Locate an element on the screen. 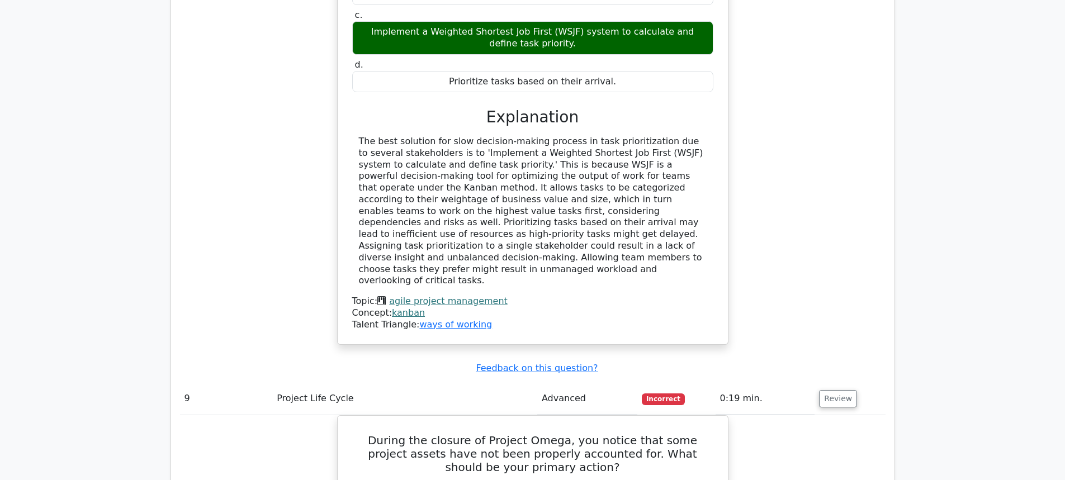  div: The best solution for slow decision-making process in task prioritization due to several stakehol... is located at coordinates (533, 211).